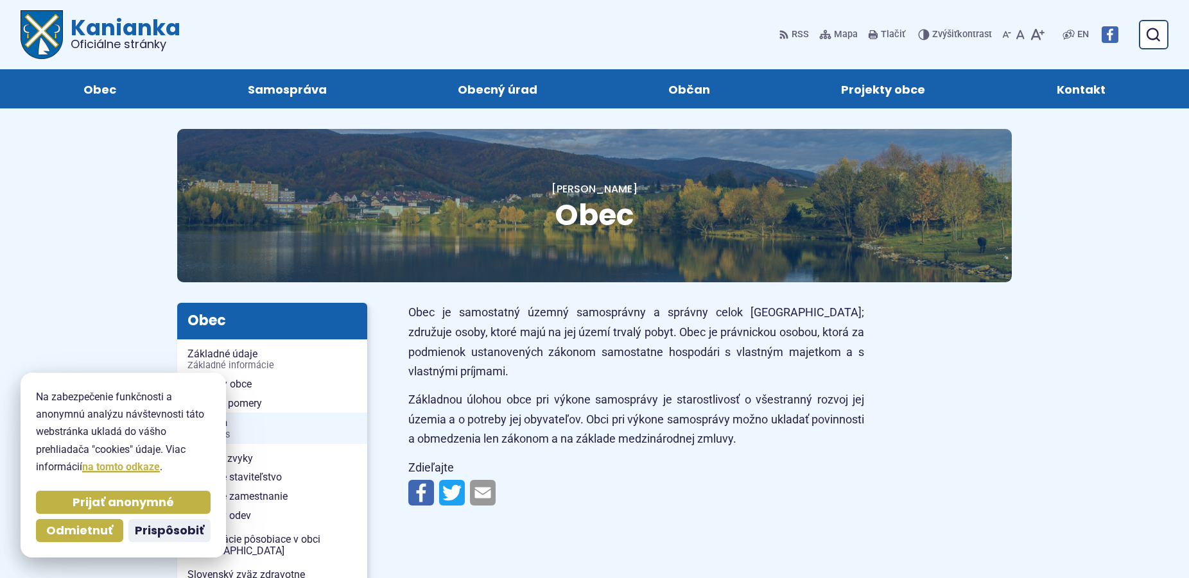 The image size is (1189, 578). I want to click on span: Tradičné staviteľstvo, so click(272, 478).